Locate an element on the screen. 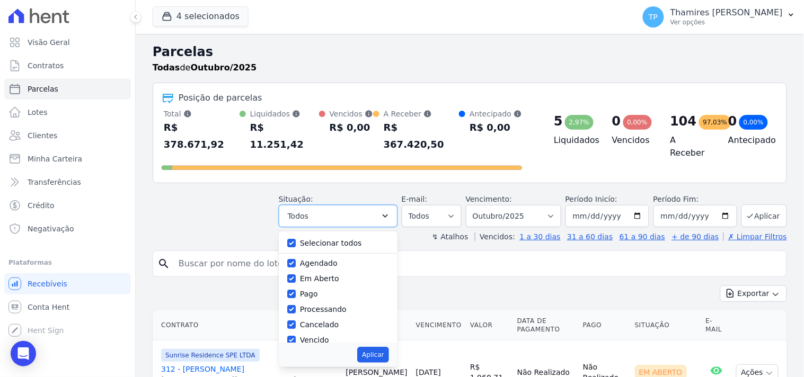  div: Liquidados is located at coordinates (285, 114).